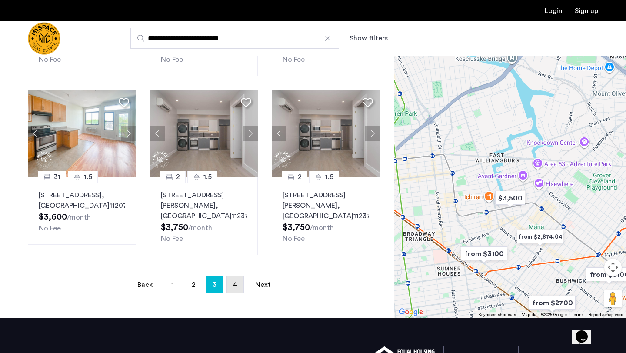 This screenshot has width=626, height=353. Describe the element at coordinates (235, 285) in the screenshot. I see `span: 4` at that location.